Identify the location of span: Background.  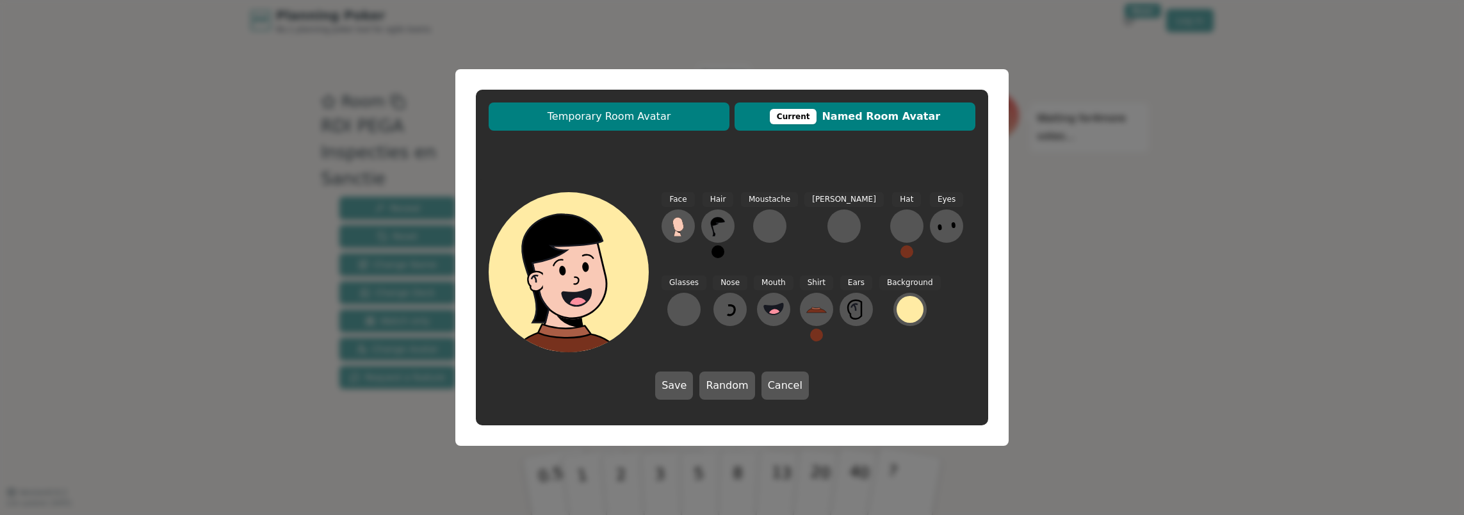
(910, 282).